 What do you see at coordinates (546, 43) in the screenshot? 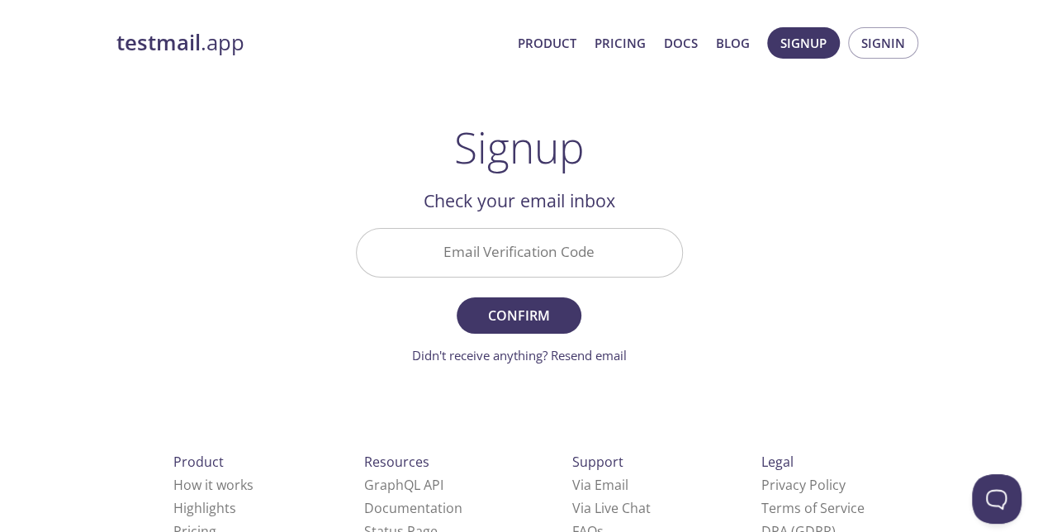
I see `a: Product` at bounding box center [546, 43].